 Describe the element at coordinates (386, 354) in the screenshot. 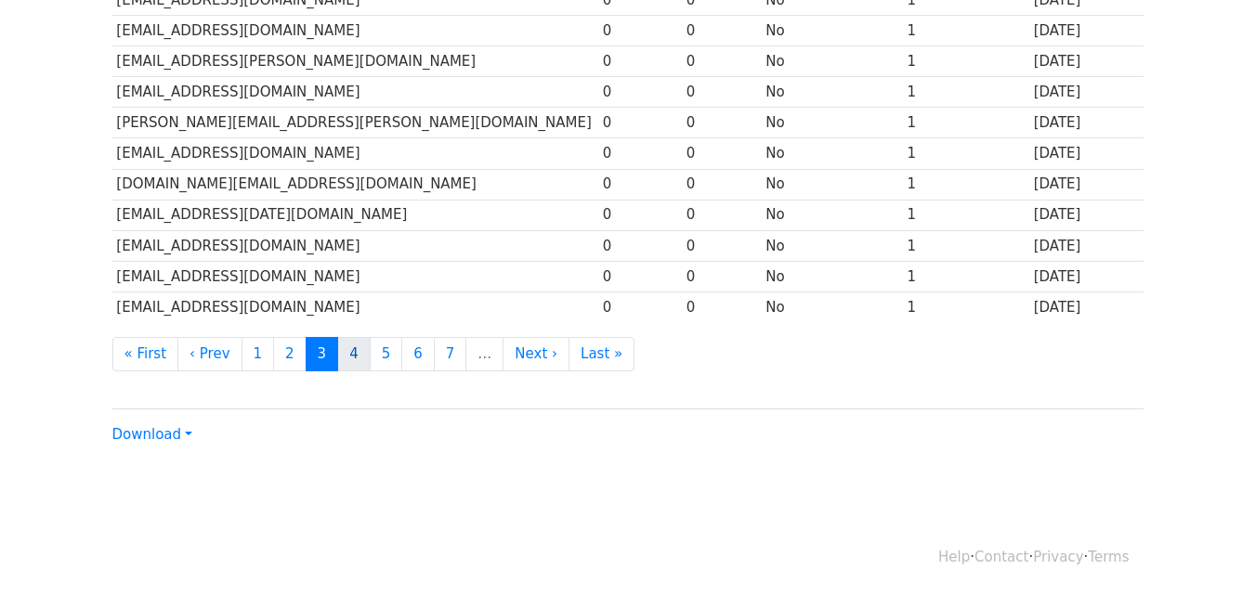

I see `a: 5` at that location.